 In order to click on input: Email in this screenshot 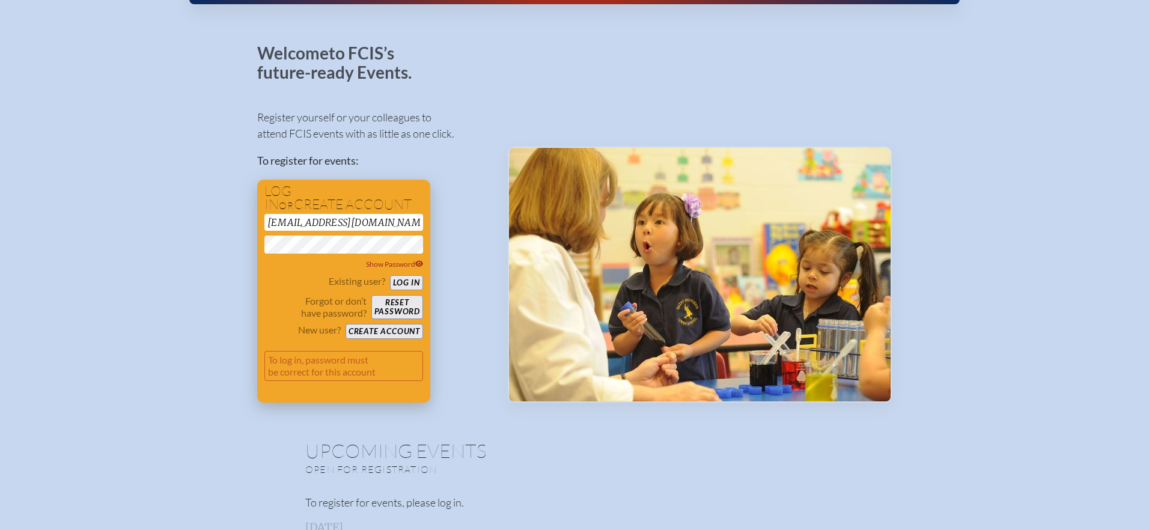, I will do `click(344, 222)`.